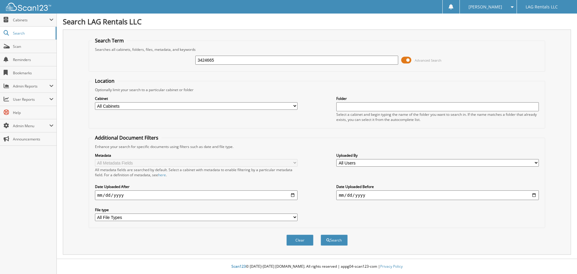 Image resolution: width=577 pixels, height=274 pixels. Describe the element at coordinates (317, 21) in the screenshot. I see `h1: Search LAG Rentals LLC` at that location.